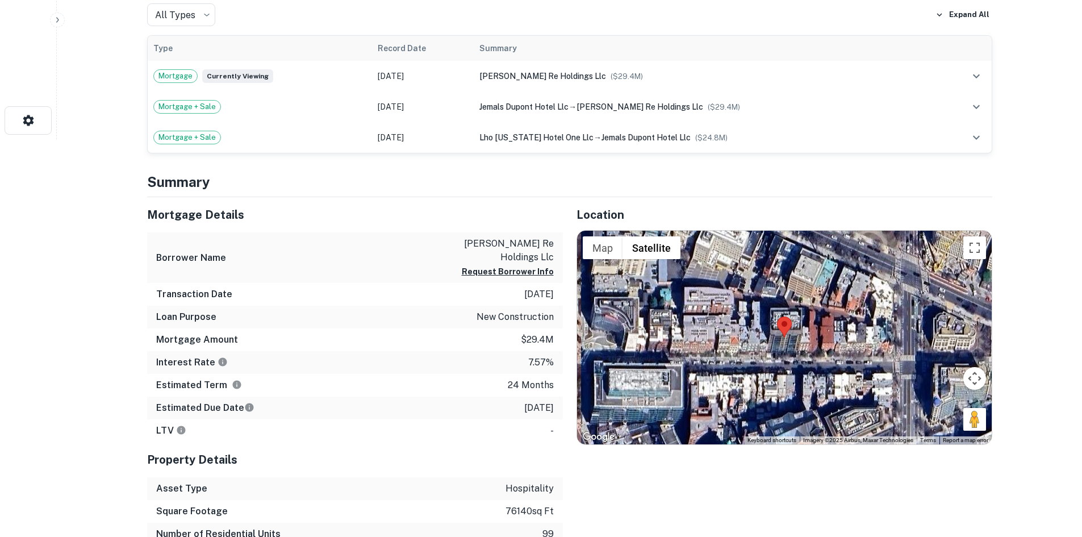 Image resolution: width=1082 pixels, height=537 pixels. What do you see at coordinates (181, 15) in the screenshot?
I see `div: All Types` at bounding box center [181, 15].